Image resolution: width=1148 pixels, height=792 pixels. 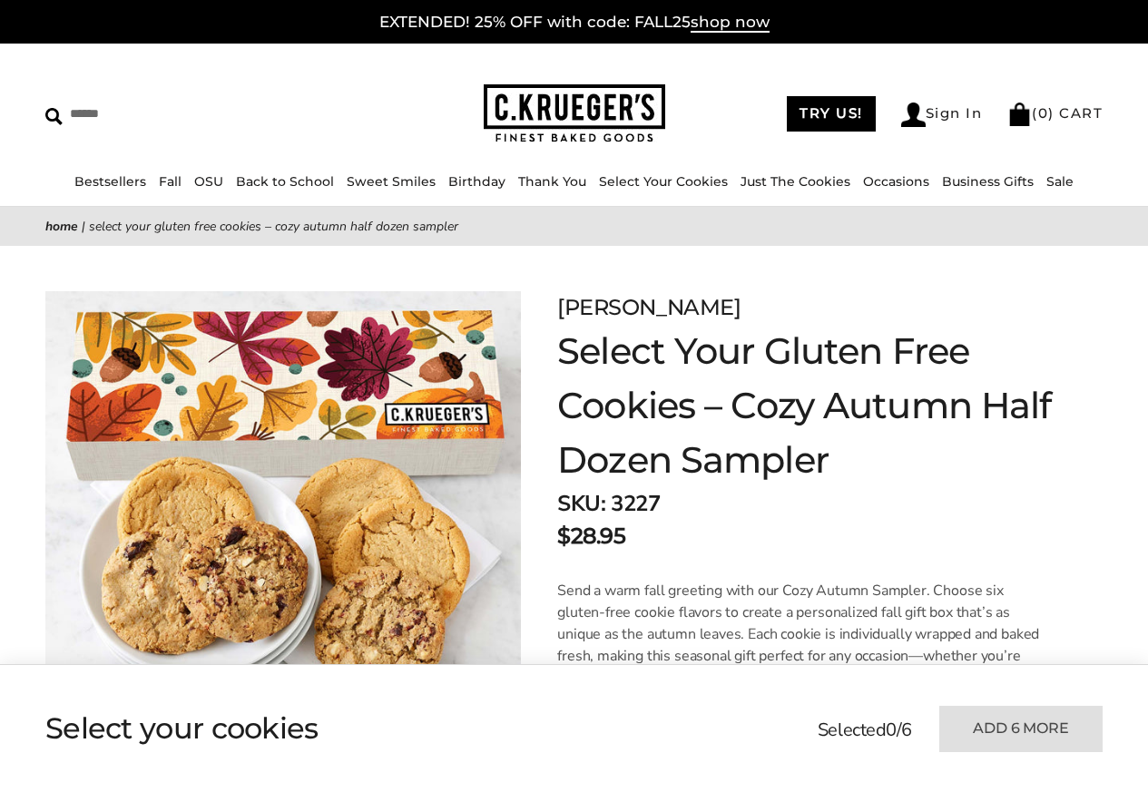 What do you see at coordinates (391, 181) in the screenshot?
I see `a: Sweet Smiles` at bounding box center [391, 181].